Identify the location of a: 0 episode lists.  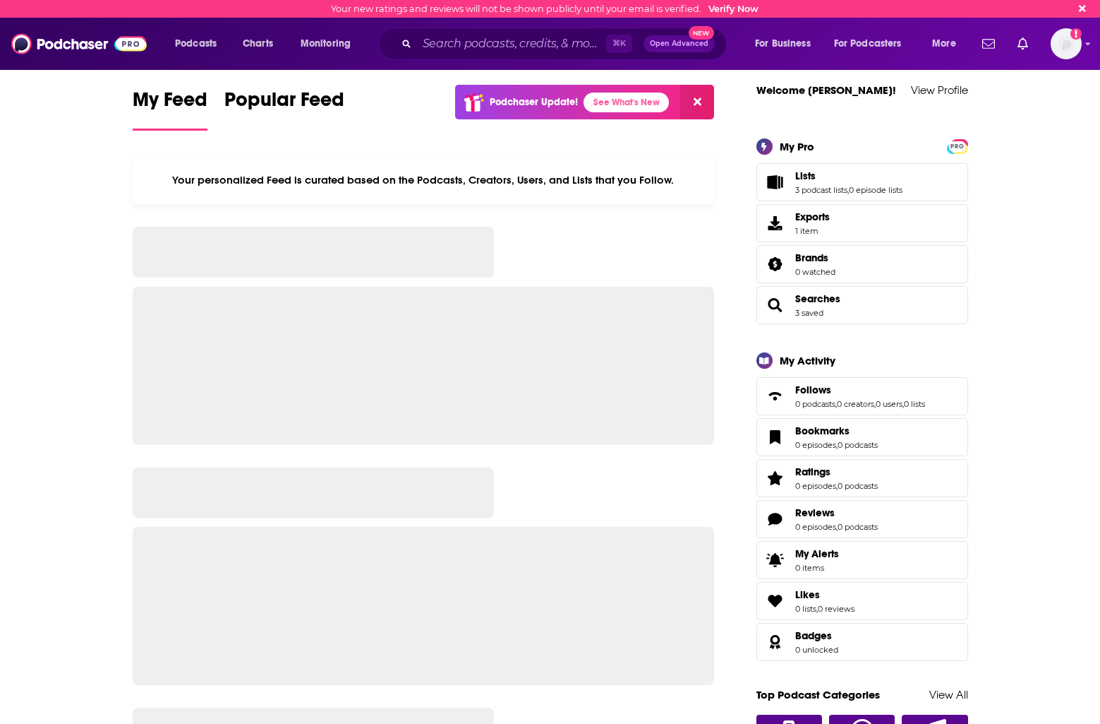
(876, 190).